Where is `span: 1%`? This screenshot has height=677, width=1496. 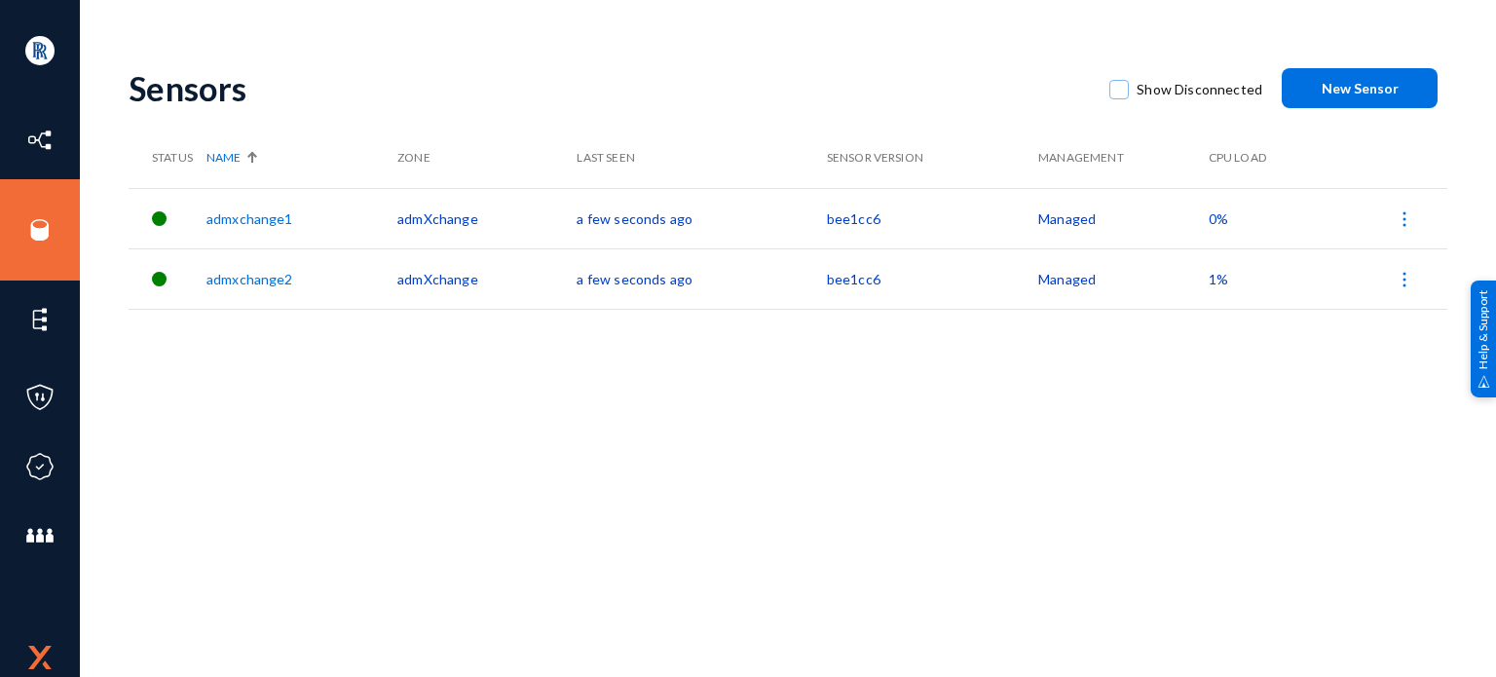
span: 1% is located at coordinates (1218, 279).